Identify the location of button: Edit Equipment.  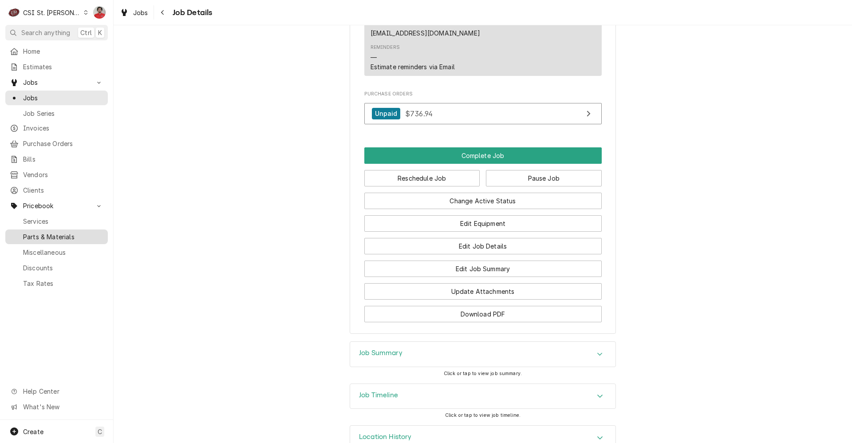
(483, 223).